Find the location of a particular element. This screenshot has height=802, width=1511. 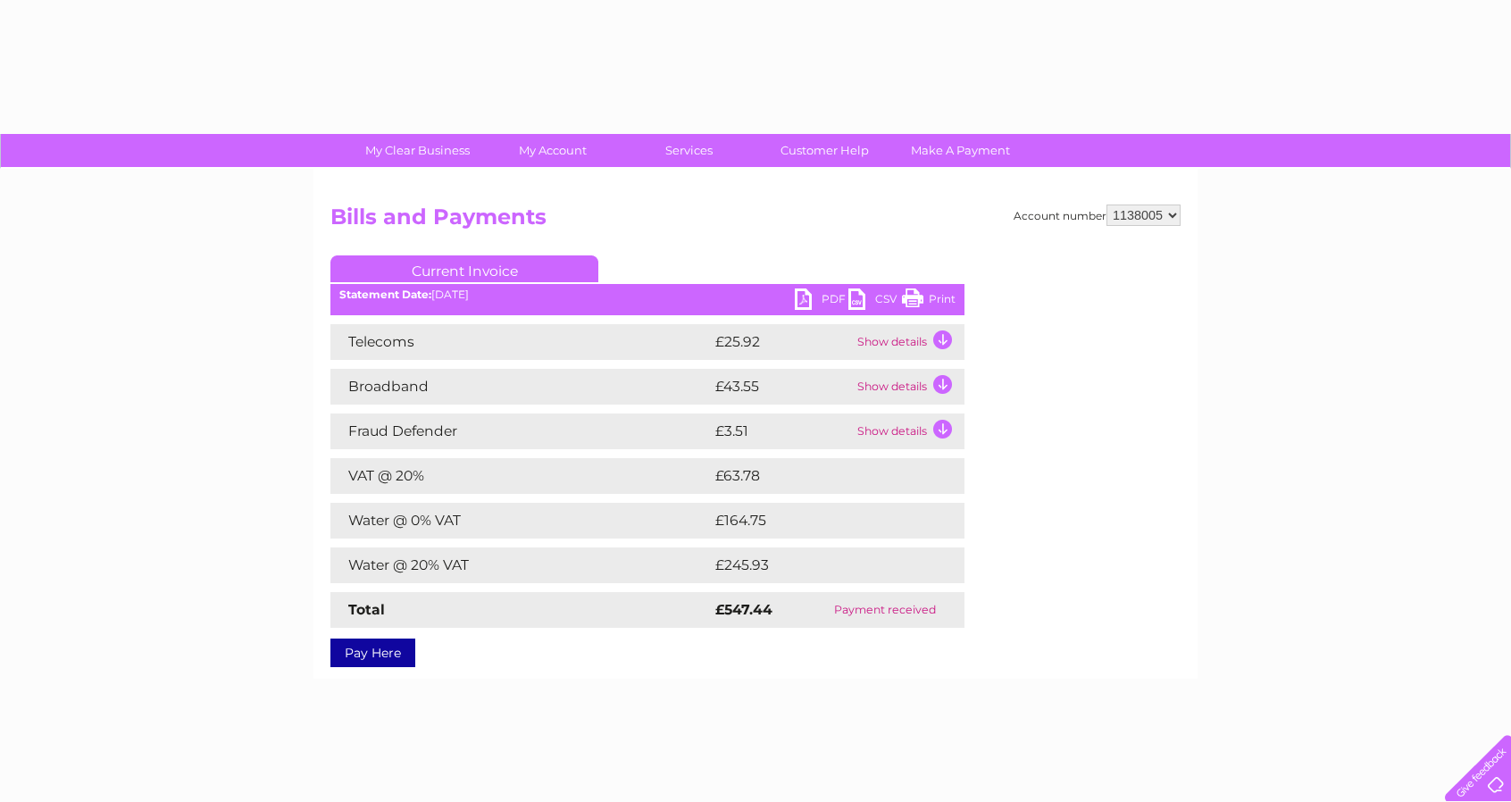

td: Fraud Defender is located at coordinates (521, 431).